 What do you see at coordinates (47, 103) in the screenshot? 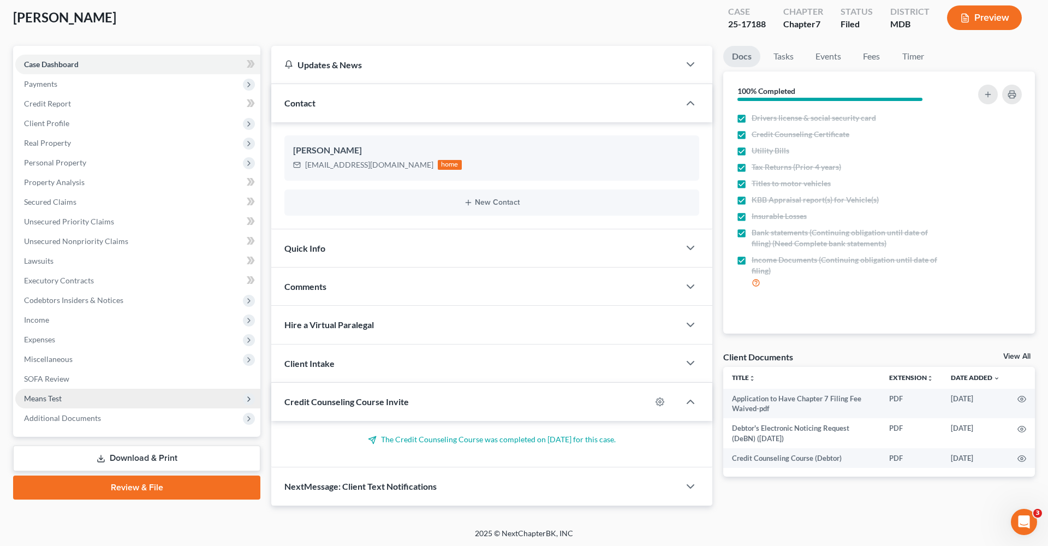
I see `span: Credit Report` at bounding box center [47, 103].